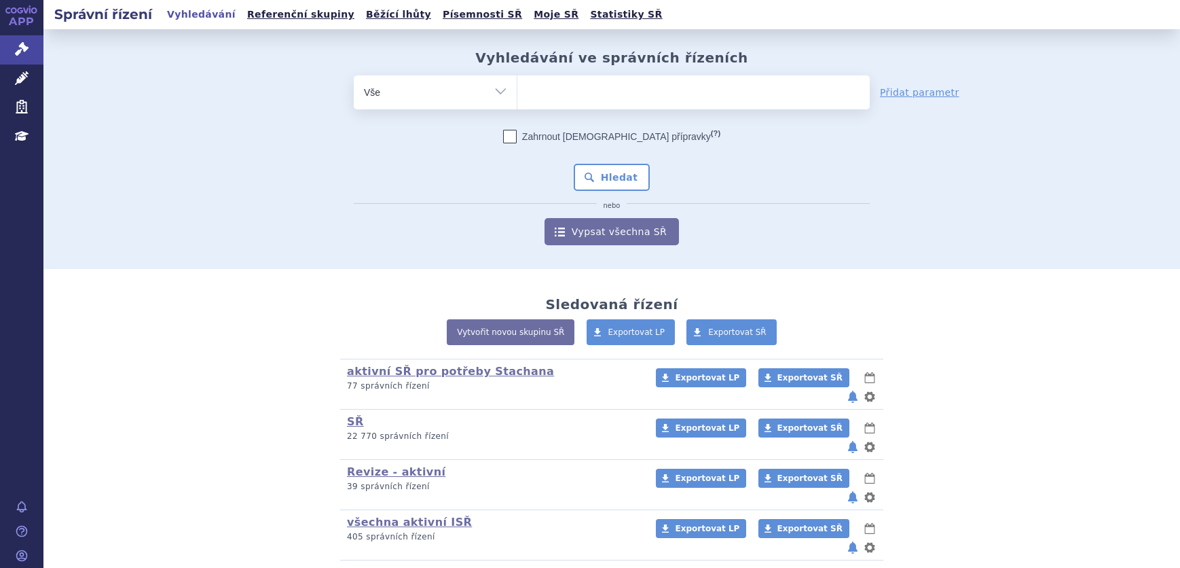  What do you see at coordinates (103, 14) in the screenshot?
I see `h2: Správní řízení` at bounding box center [103, 14].